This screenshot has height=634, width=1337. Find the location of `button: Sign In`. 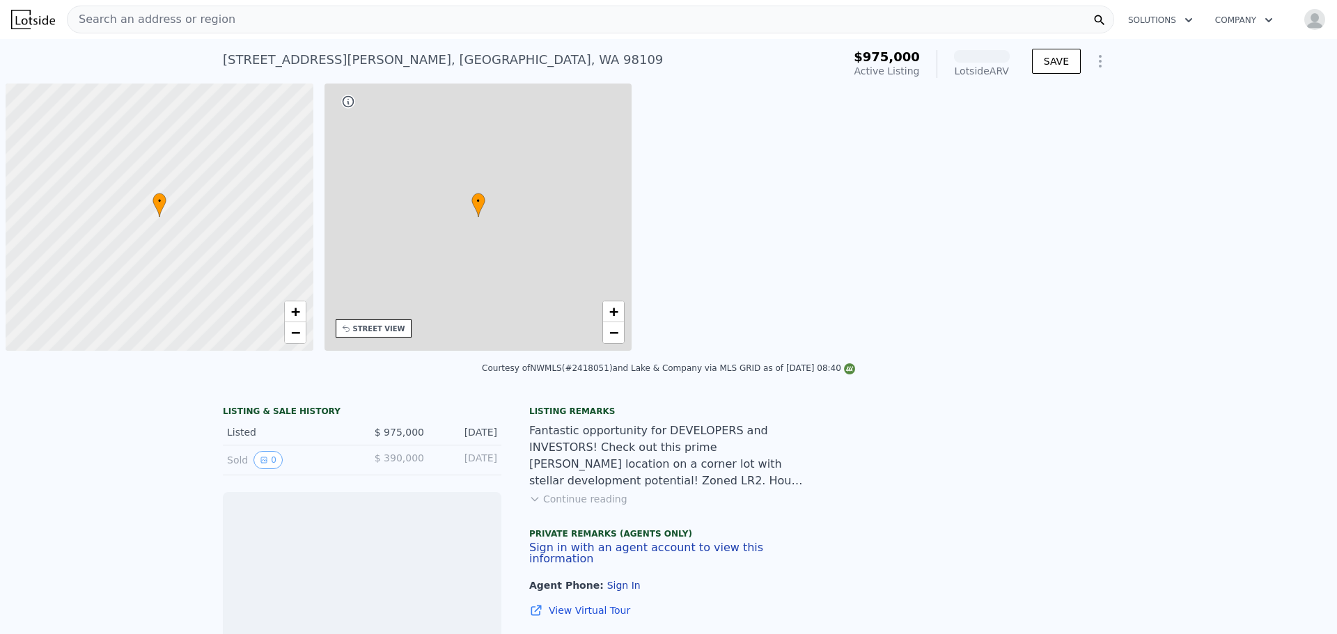

button: Sign In is located at coordinates (624, 586).